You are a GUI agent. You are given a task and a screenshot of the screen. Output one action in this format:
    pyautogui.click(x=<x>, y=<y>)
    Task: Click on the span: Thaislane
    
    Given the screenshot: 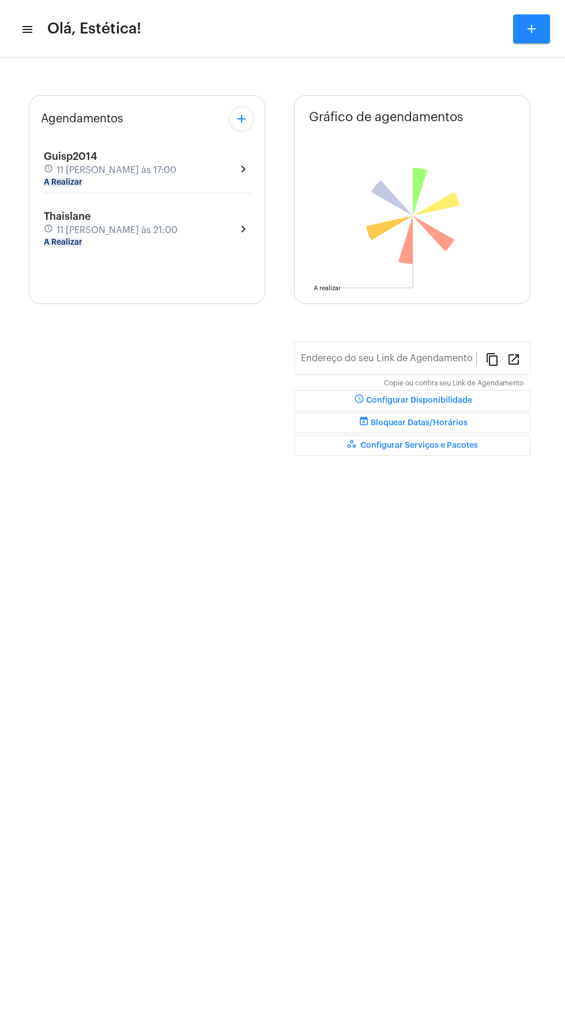 What is the action you would take?
    pyautogui.click(x=67, y=216)
    